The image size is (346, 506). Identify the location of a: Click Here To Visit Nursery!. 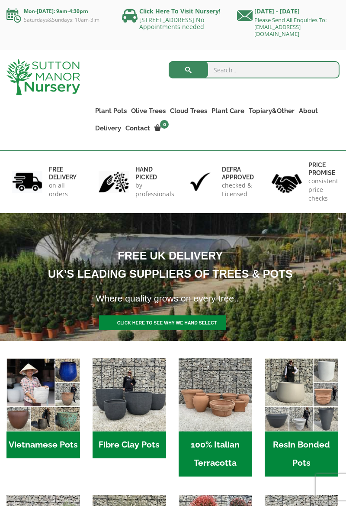
(180, 11).